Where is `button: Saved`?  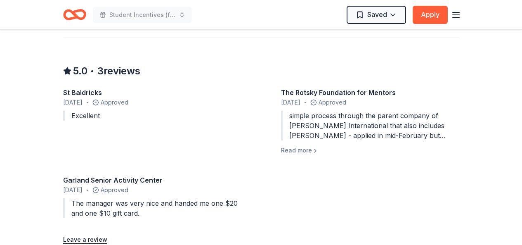 button: Saved is located at coordinates (376, 15).